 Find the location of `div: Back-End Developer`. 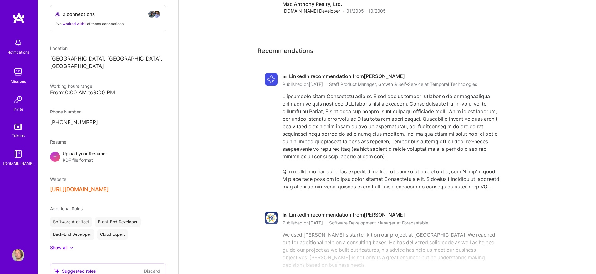

div: Back-End Developer is located at coordinates (72, 234).